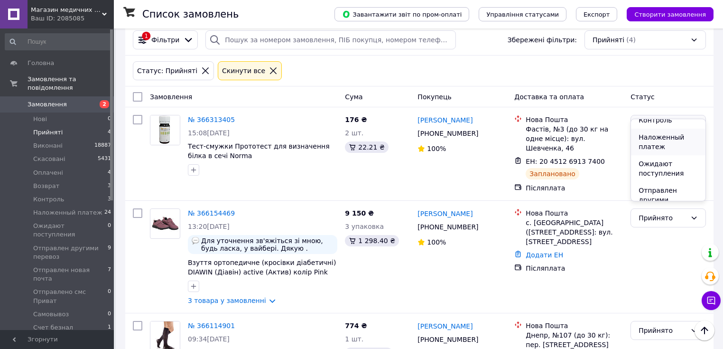 The image size is (723, 349). What do you see at coordinates (103, 146) in the screenshot?
I see `span: 18887` at bounding box center [103, 146].